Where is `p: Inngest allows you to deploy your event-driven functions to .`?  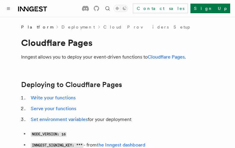 p: Inngest allows you to deploy your event-driven functions to . is located at coordinates (117, 57).